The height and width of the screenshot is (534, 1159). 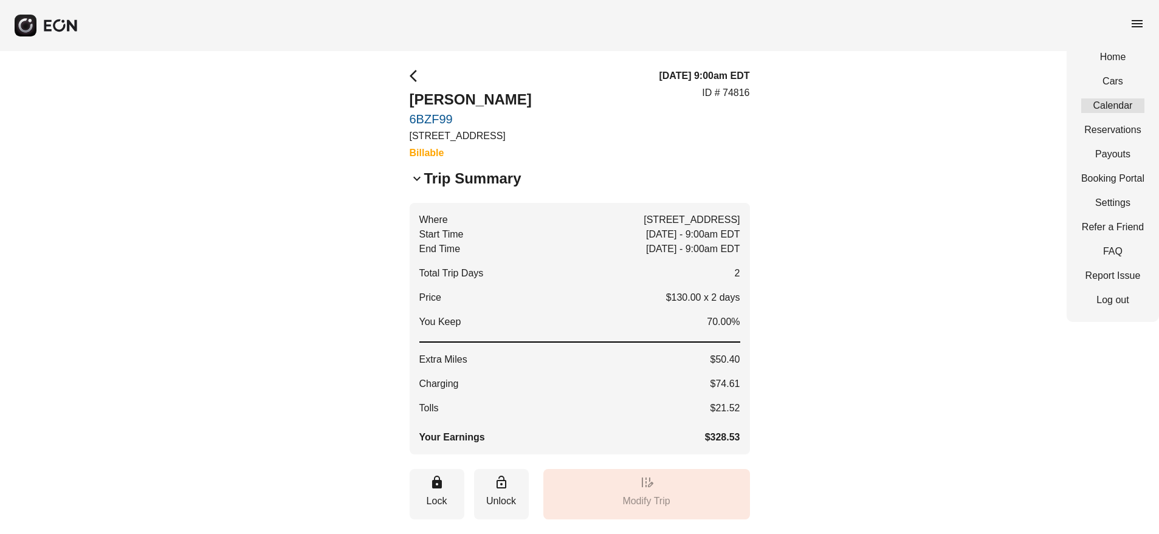 I want to click on a: Booking Portal, so click(x=1112, y=179).